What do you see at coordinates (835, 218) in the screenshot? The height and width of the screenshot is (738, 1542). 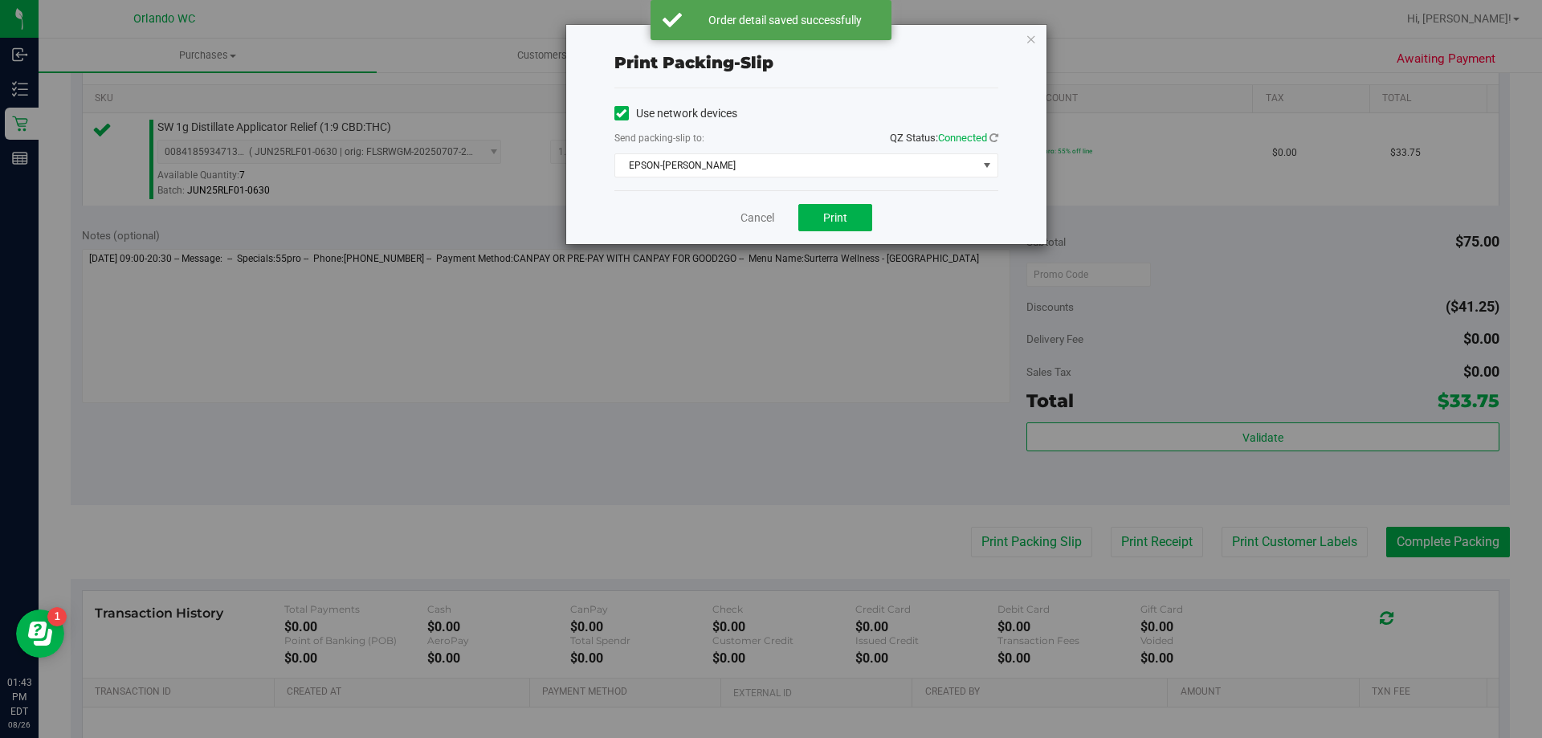 I see `button: Print` at bounding box center [835, 218].